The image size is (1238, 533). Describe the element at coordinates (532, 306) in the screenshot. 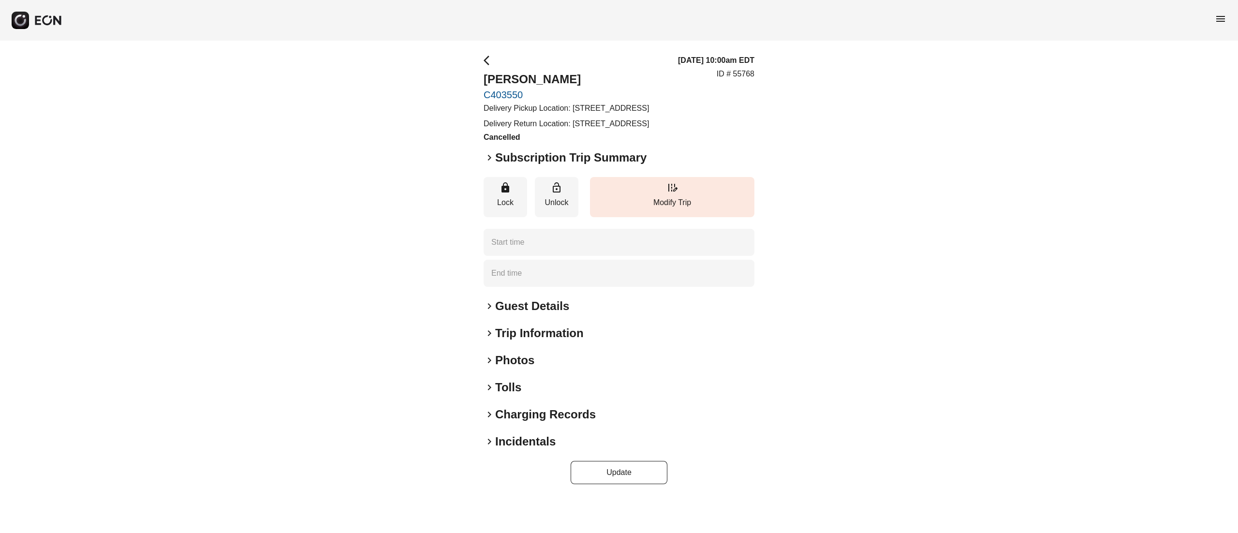

I see `h2: Guest Details` at that location.